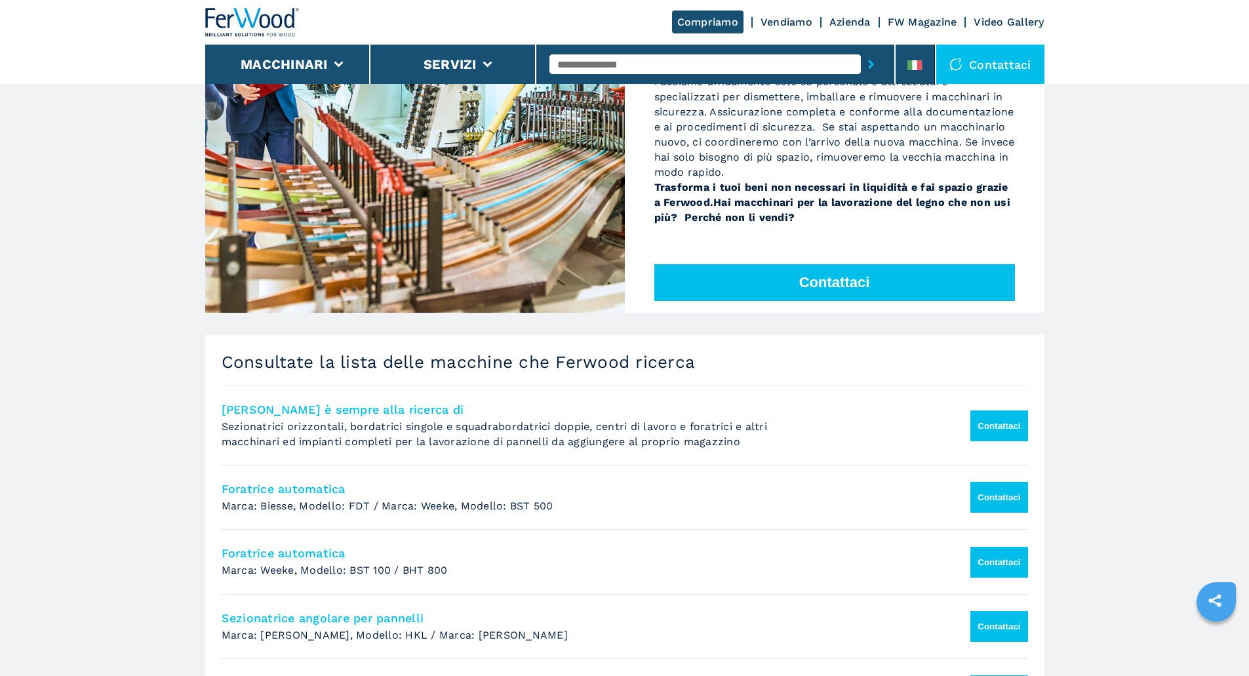  Describe the element at coordinates (513, 506) in the screenshot. I see `p: Marca: Biesse, Modello: FDT / Marca: Weeke, Modello: BST 500` at that location.